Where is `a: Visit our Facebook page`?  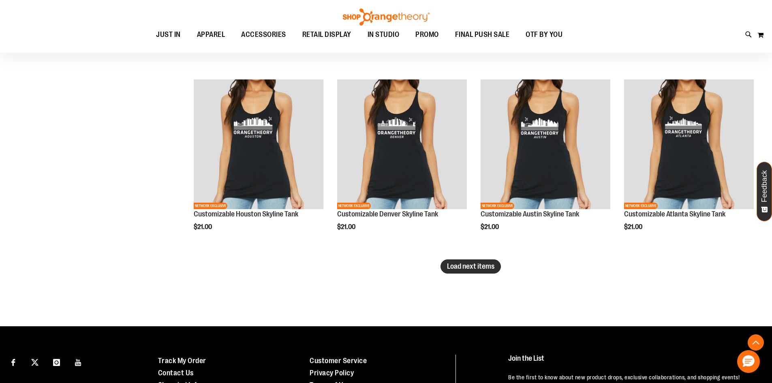
a: Visit our Facebook page is located at coordinates (13, 361).